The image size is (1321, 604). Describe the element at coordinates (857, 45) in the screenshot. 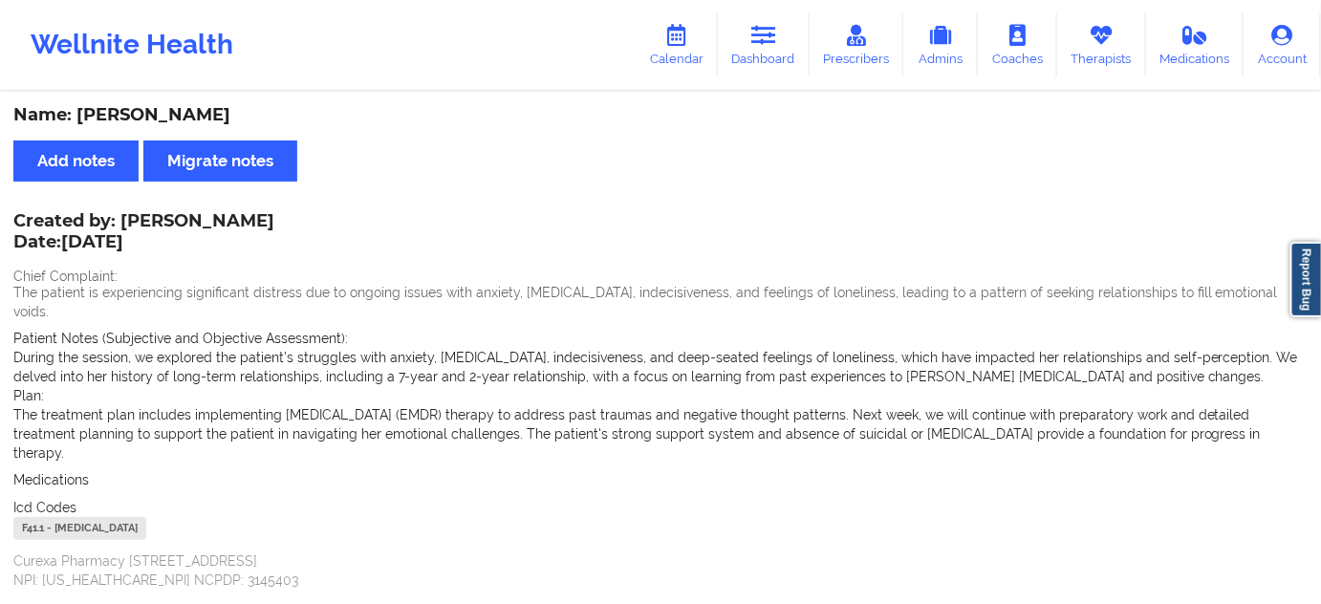

I see `a: Prescribers` at that location.